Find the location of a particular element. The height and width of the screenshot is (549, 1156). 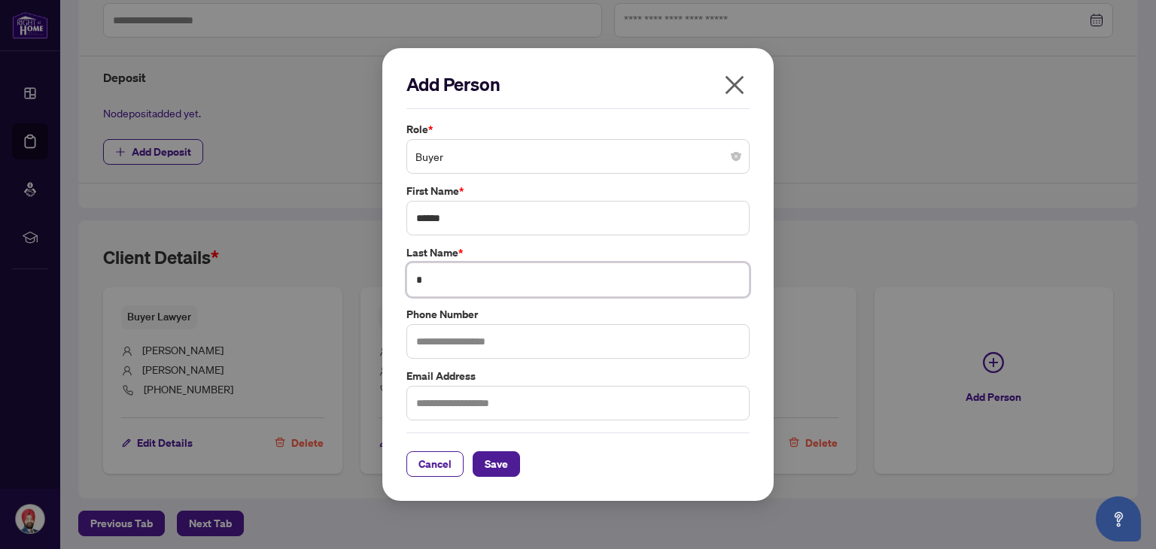

label: Phone Number is located at coordinates (578, 314).